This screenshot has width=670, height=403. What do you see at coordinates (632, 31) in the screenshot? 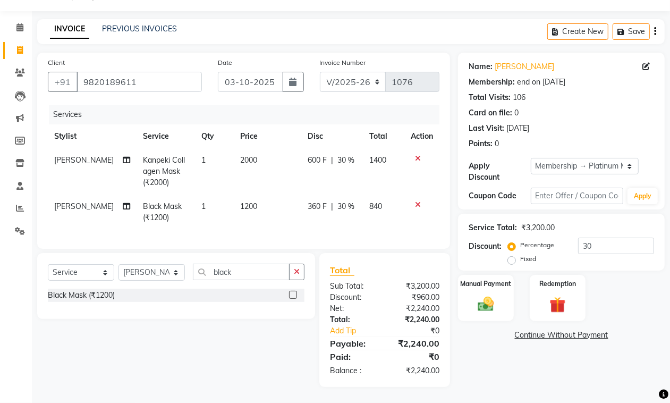
I see `button: Save` at bounding box center [632, 31].